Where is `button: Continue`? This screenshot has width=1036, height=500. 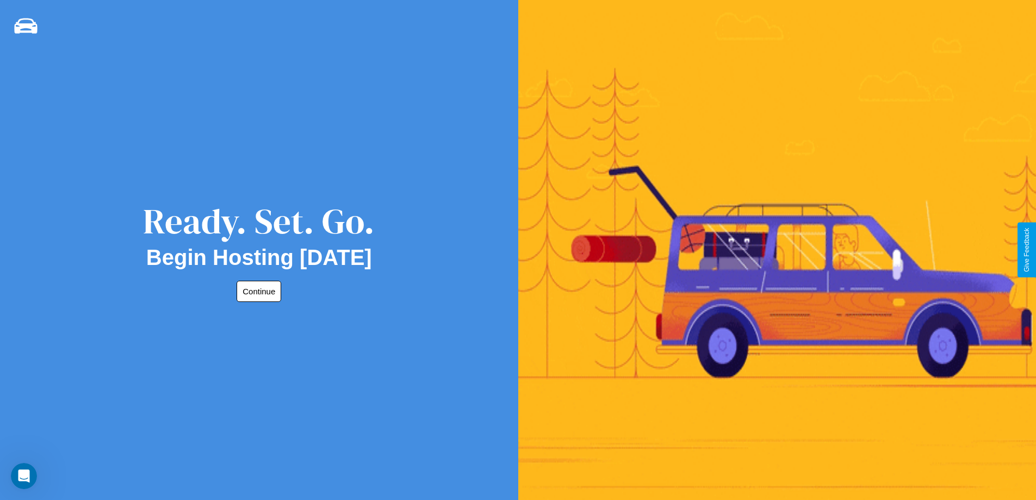
button: Continue is located at coordinates (259, 291).